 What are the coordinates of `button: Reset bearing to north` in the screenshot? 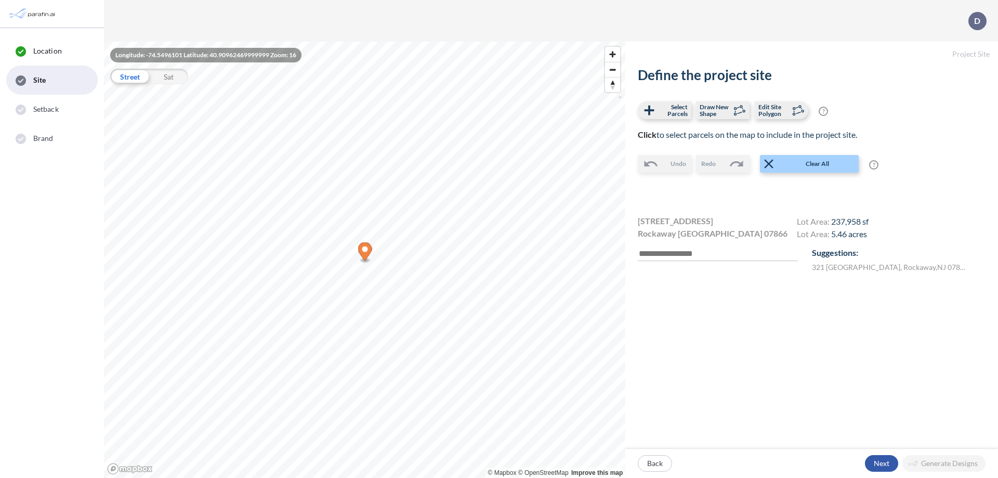 It's located at (612, 84).